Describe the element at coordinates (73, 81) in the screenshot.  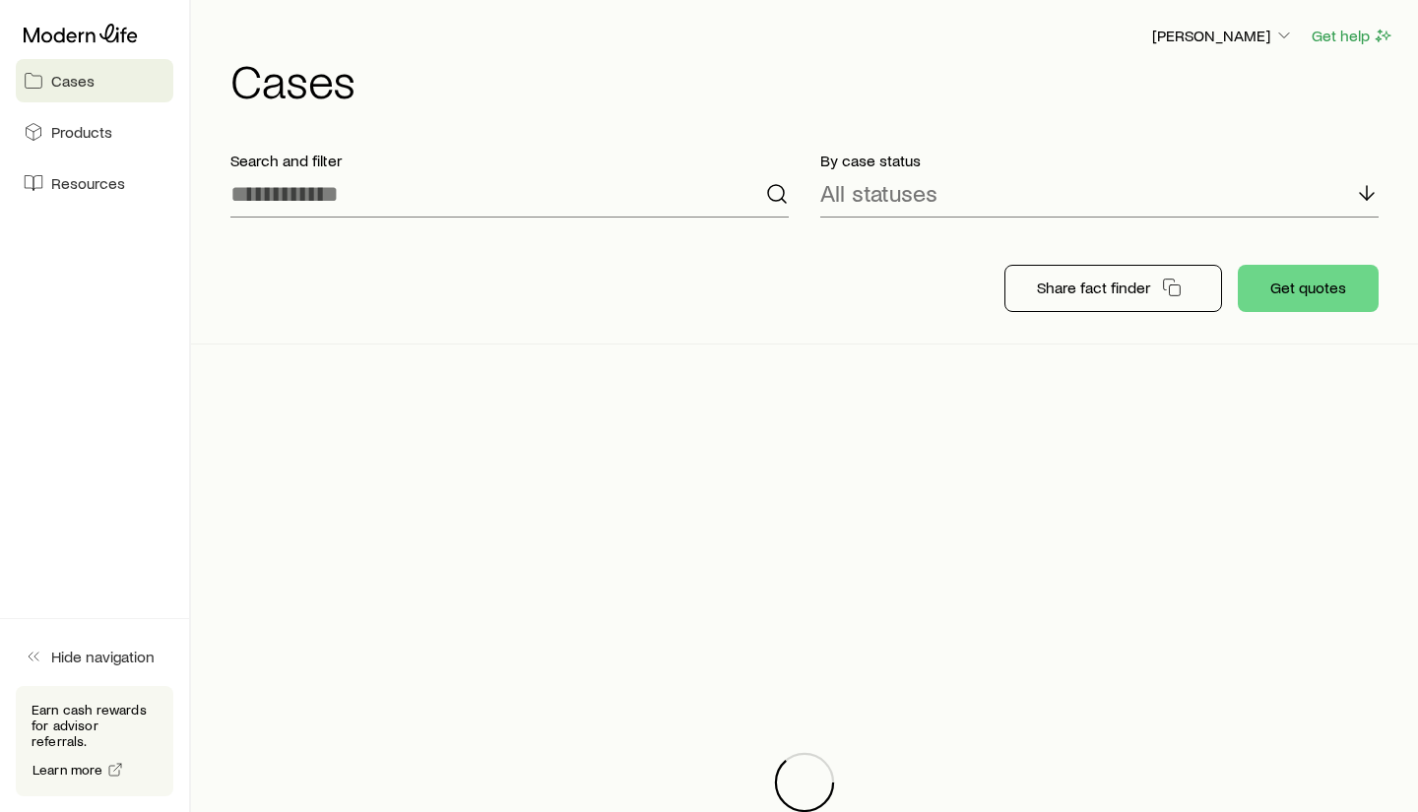
I see `span: Cases` at that location.